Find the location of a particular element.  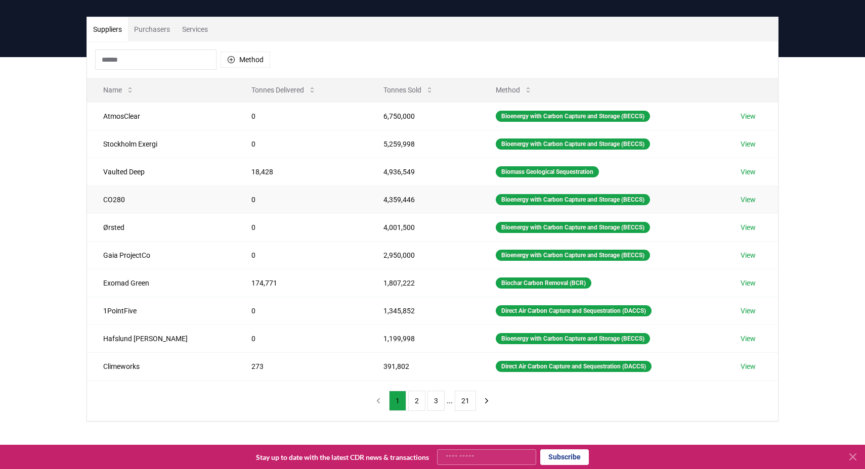

button: Suppliers is located at coordinates (107, 29).